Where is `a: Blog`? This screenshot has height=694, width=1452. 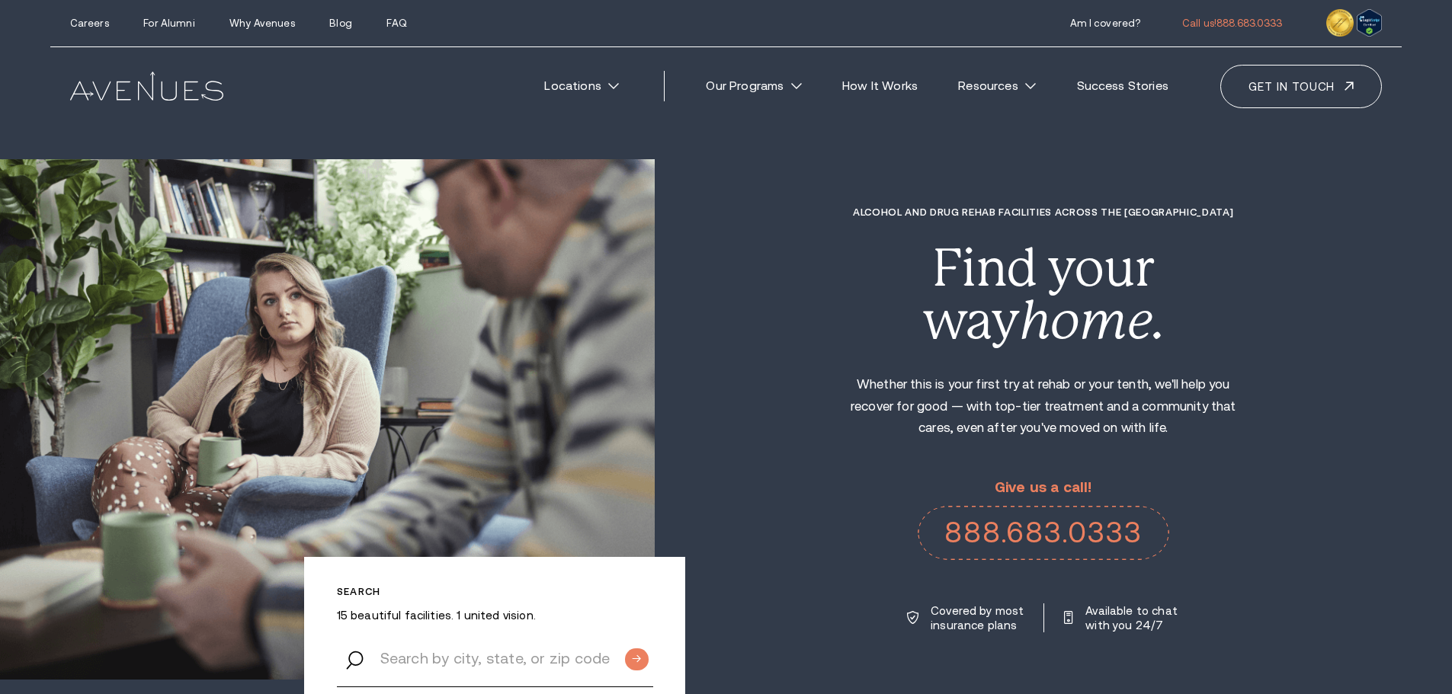
a: Blog is located at coordinates (341, 23).